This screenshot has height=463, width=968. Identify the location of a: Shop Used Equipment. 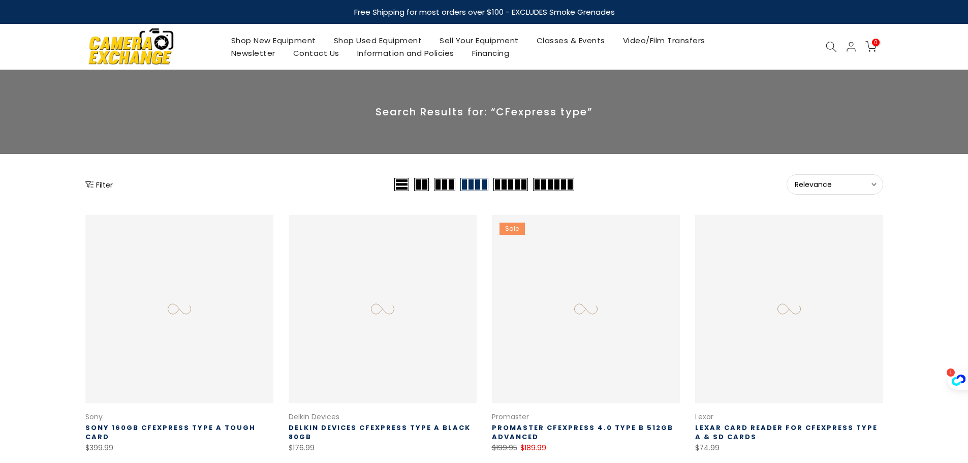
(378, 40).